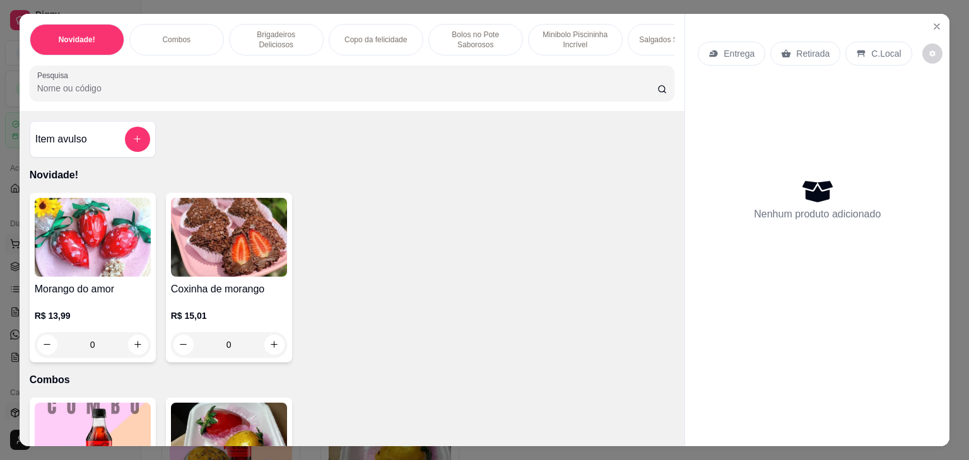 The height and width of the screenshot is (460, 969). Describe the element at coordinates (674, 40) in the screenshot. I see `p: Salgados Suculentos` at that location.